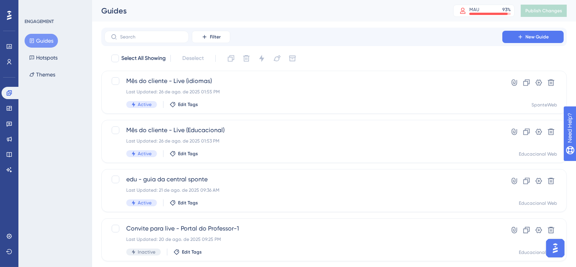 The height and width of the screenshot is (267, 576). I want to click on span: Mês do cliente - Live (Educacional), so click(303, 130).